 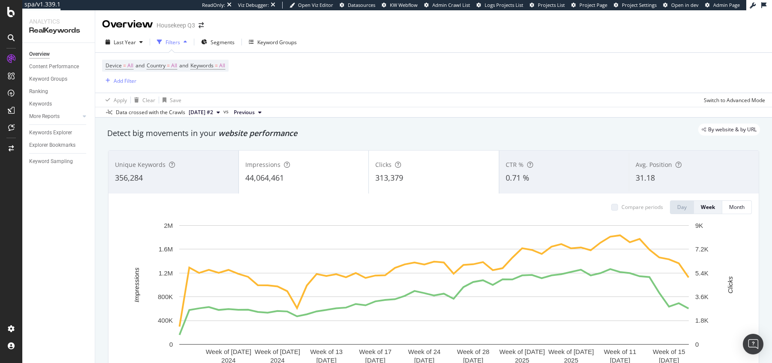 What do you see at coordinates (59, 91) in the screenshot?
I see `a: Ranking` at bounding box center [59, 91].